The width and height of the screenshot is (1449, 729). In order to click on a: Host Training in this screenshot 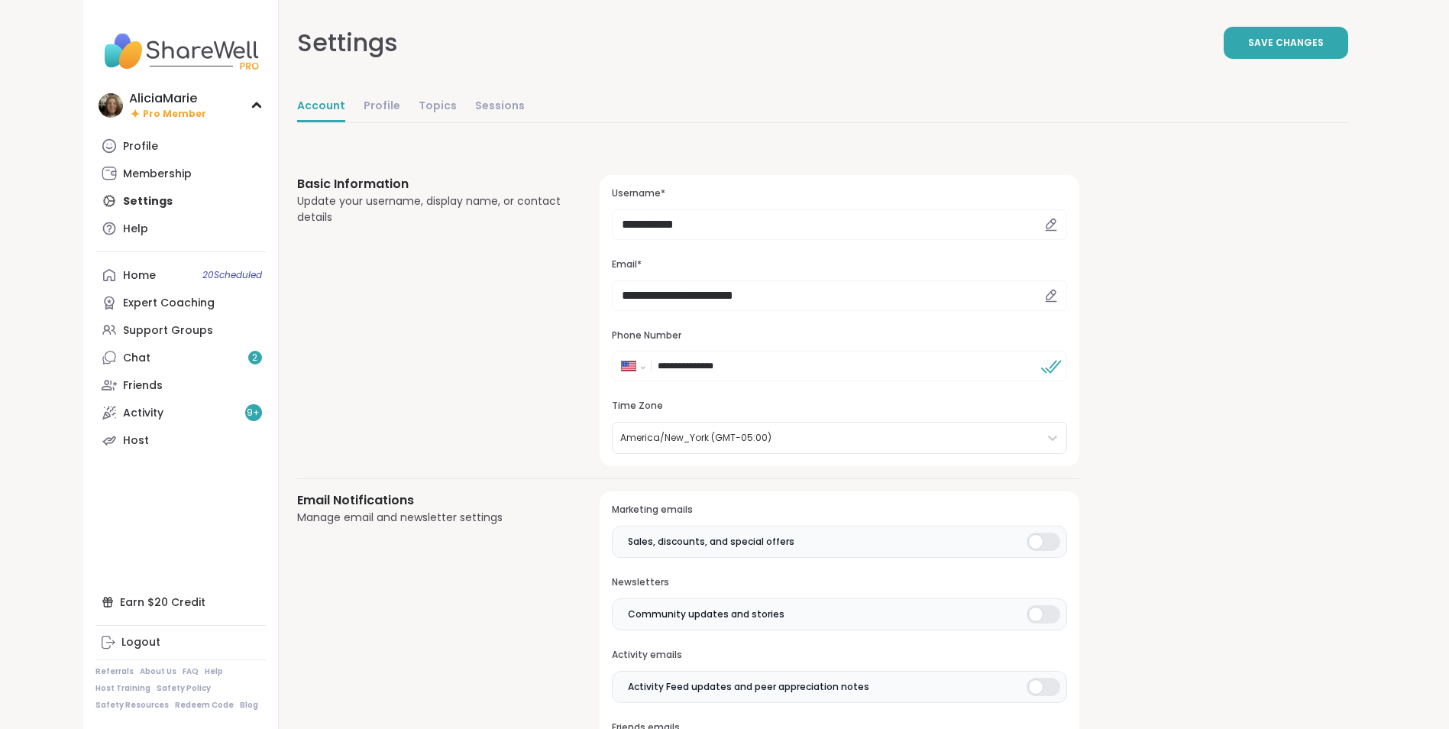, I will do `click(123, 688)`.